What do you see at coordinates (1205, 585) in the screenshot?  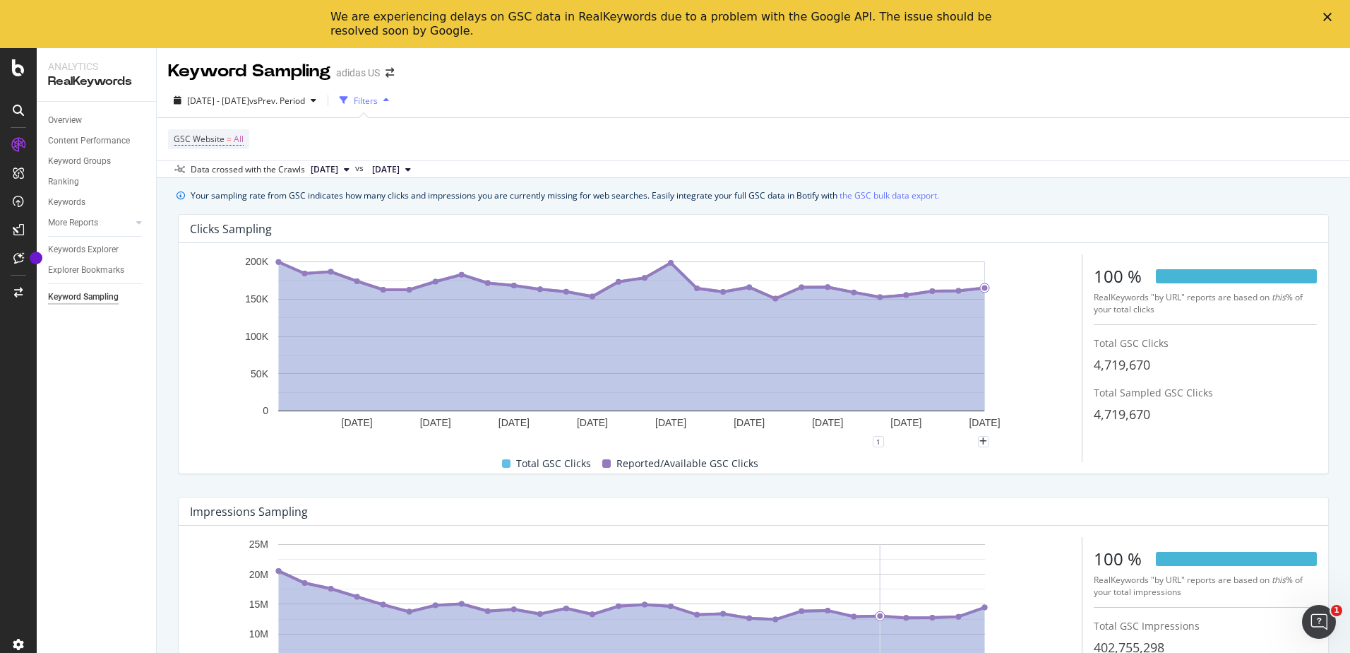 I see `div: RealKeywords "by URL" reports are based on % of your total impressions` at bounding box center [1205, 585].